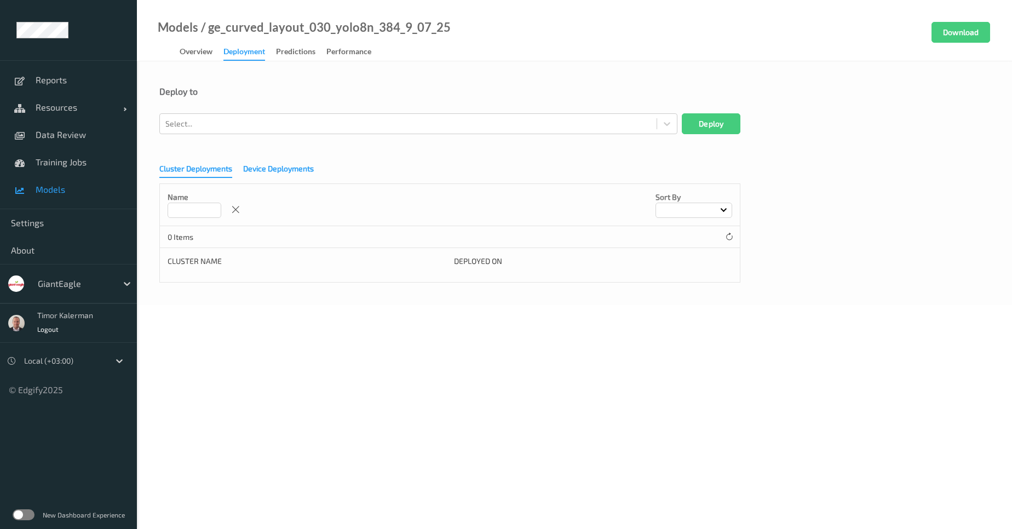 The image size is (1012, 529). Describe the element at coordinates (575, 91) in the screenshot. I see `div: Deploy to` at that location.